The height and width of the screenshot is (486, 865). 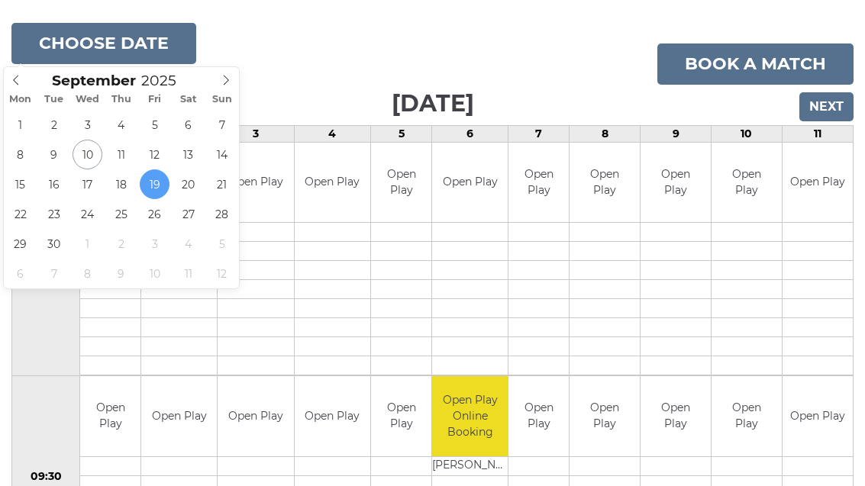 I want to click on span: Fri, so click(x=155, y=99).